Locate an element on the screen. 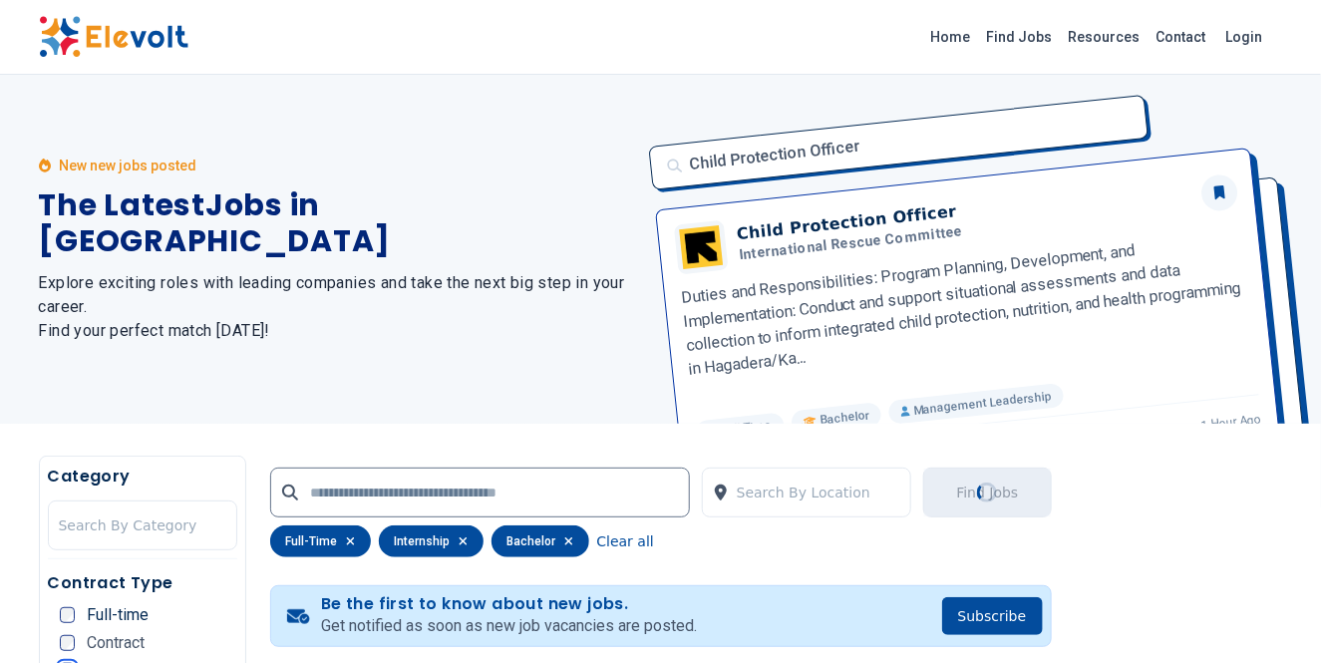 Image resolution: width=1321 pixels, height=663 pixels. button: Subscribe is located at coordinates (992, 616).